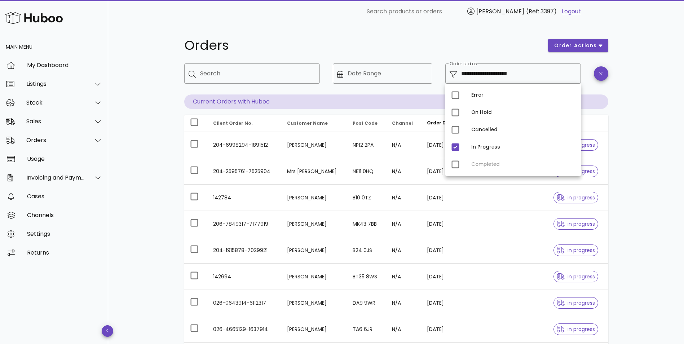 The image size is (684, 344). Describe the element at coordinates (365, 123) in the screenshot. I see `span: Post Code` at that location.